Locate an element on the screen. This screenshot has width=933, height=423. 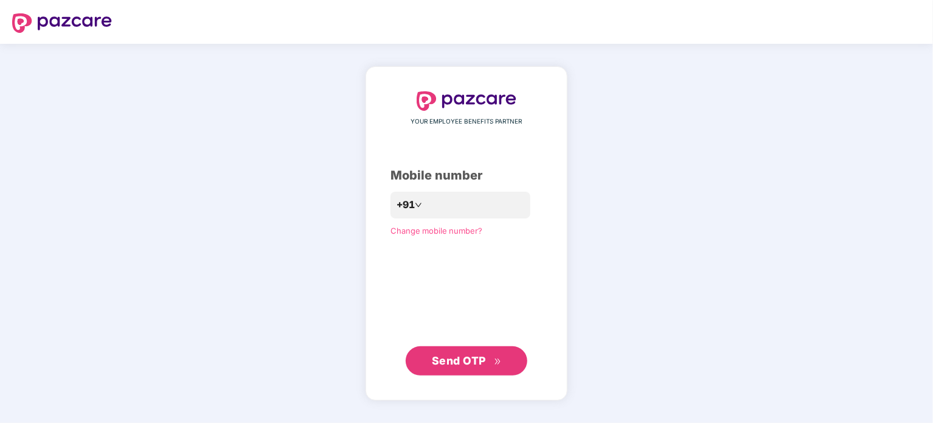
span: +91 is located at coordinates (406, 204).